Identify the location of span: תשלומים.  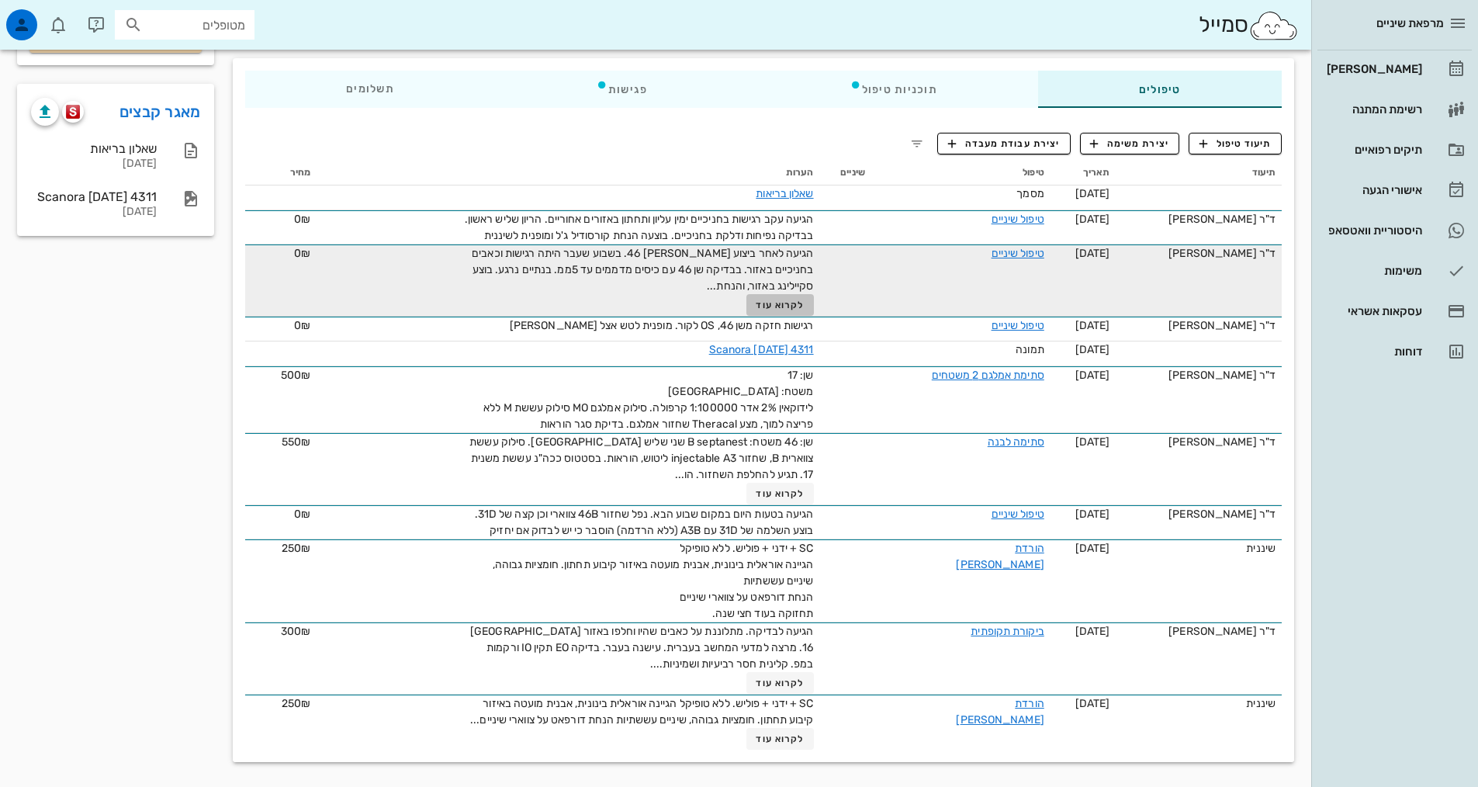
(370, 89).